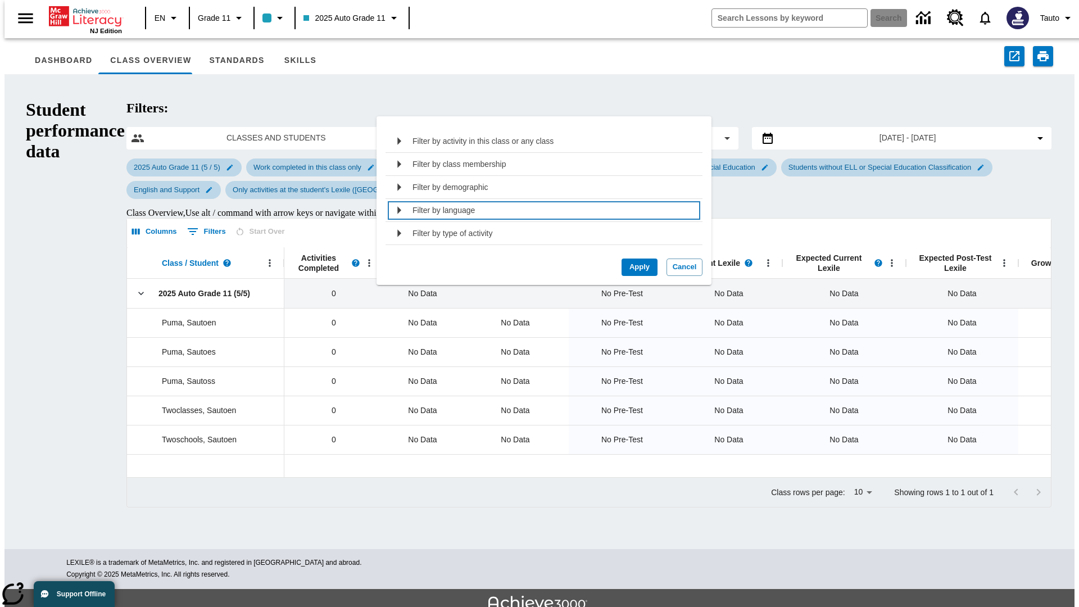 The height and width of the screenshot is (607, 1079). Describe the element at coordinates (515, 352) in the screenshot. I see `div: No Data, Puma, Sautoes` at that location.